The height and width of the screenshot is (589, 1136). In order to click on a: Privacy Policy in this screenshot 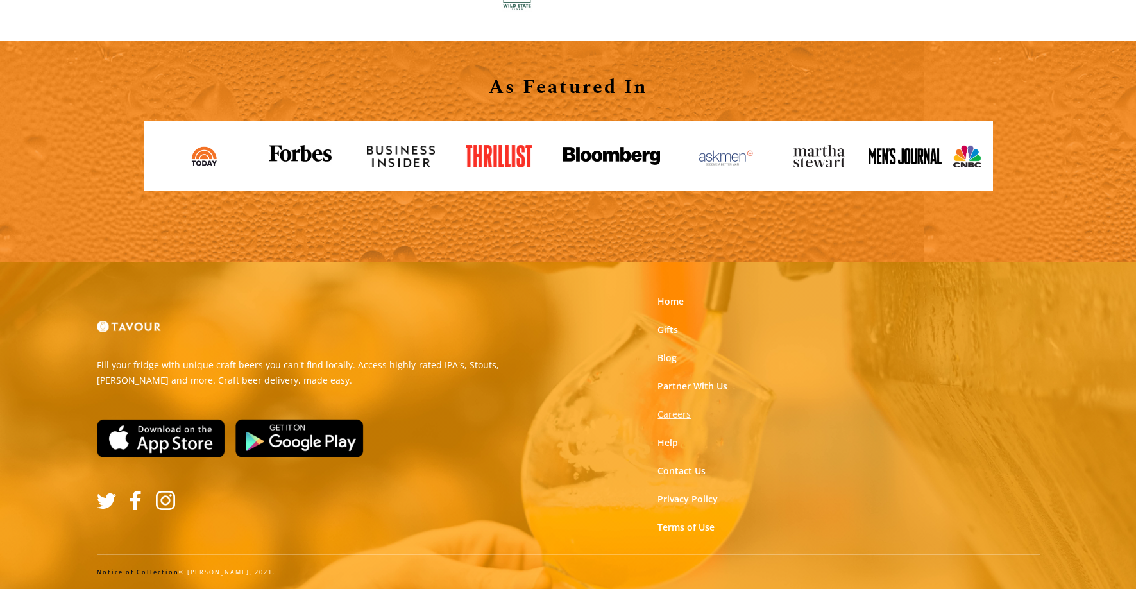, I will do `click(688, 499)`.